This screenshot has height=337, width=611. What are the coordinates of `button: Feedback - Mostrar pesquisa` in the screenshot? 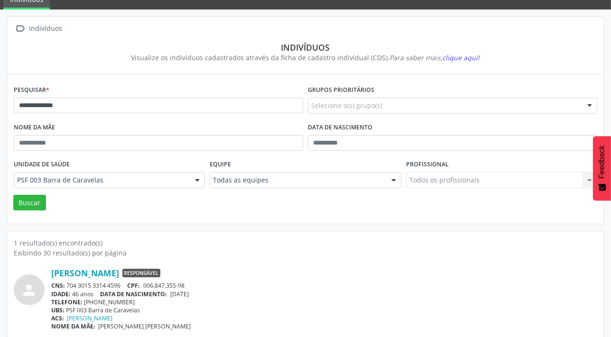 It's located at (602, 168).